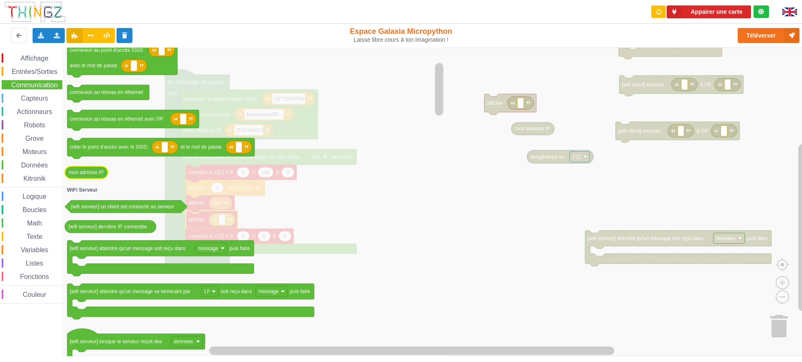 This screenshot has height=362, width=802. I want to click on span: Variables, so click(35, 250).